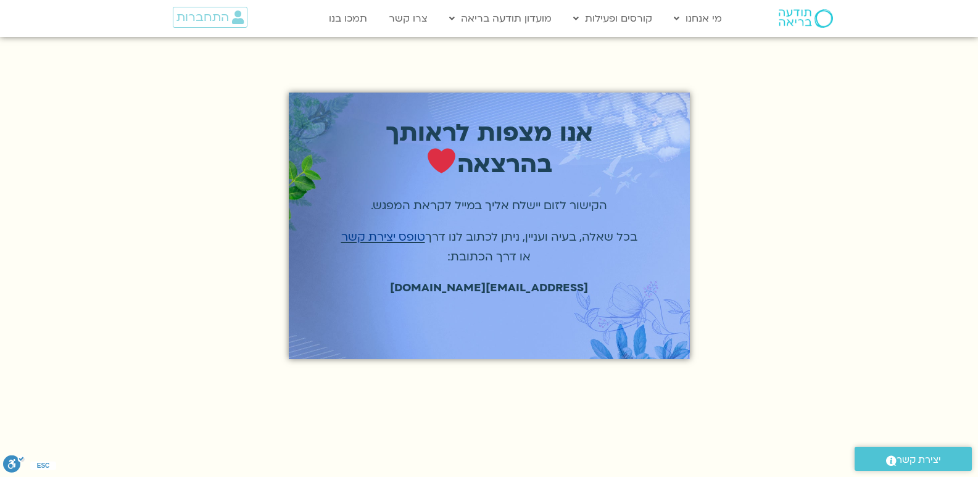 The image size is (978, 477). I want to click on a: מועדון תודעה בריאה, so click(500, 19).